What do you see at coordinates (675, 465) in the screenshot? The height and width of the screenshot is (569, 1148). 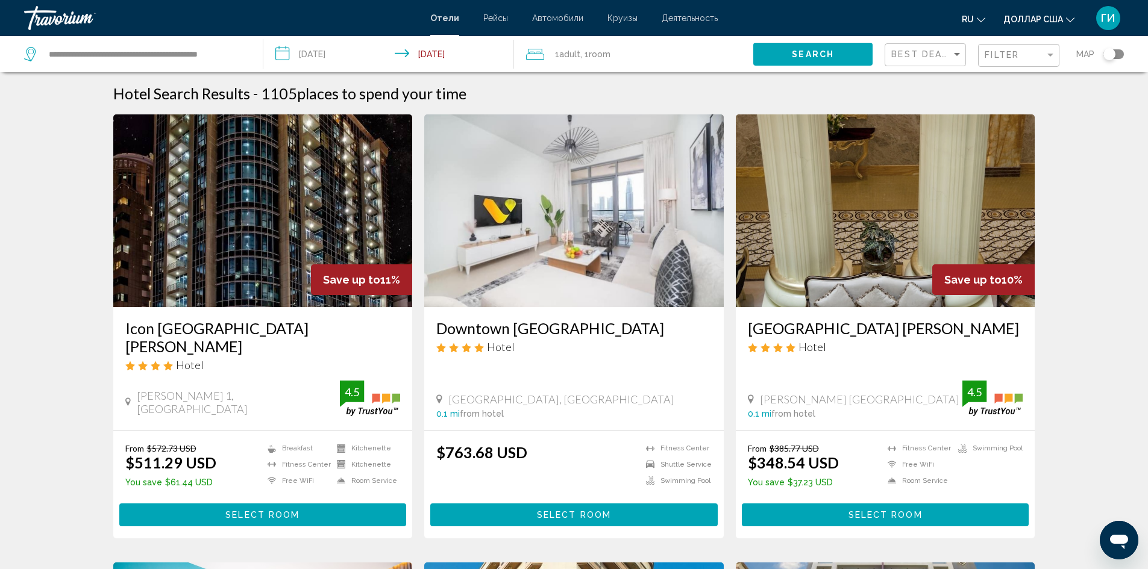 I see `li: Shuttle Service` at bounding box center [675, 465].